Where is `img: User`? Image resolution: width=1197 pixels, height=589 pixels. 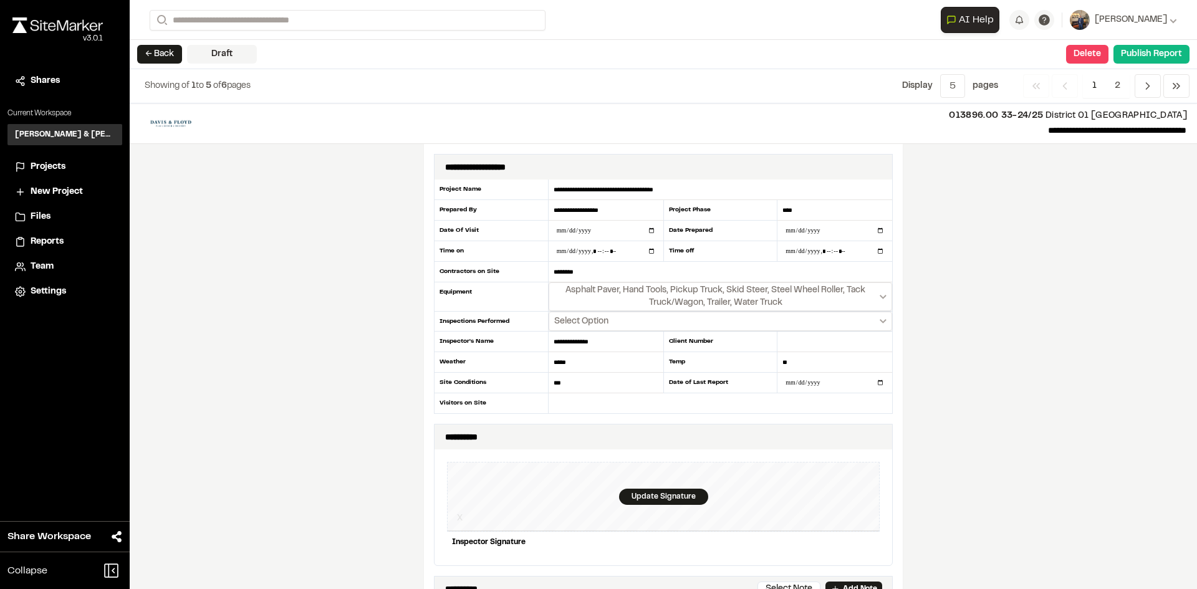
img: User is located at coordinates (1080, 20).